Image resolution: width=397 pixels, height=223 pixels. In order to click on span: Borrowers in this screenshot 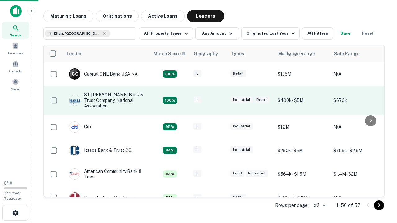, I will do `click(16, 53)`.